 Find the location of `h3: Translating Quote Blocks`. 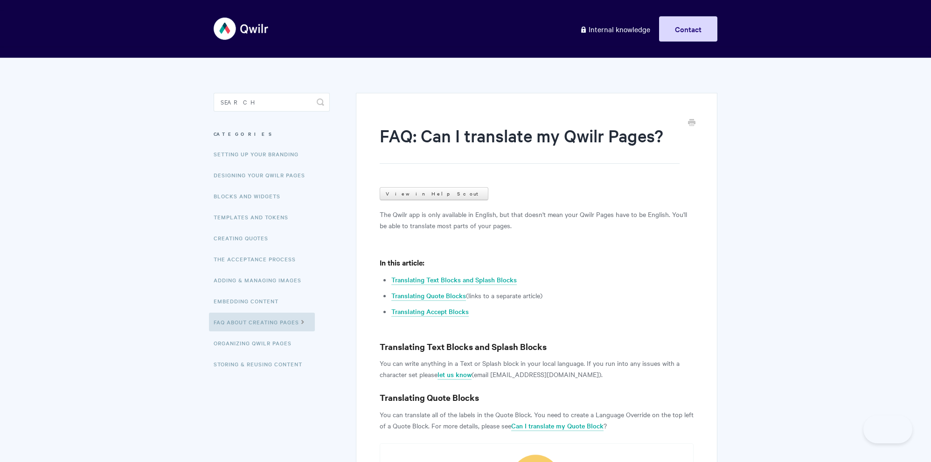

h3: Translating Quote Blocks is located at coordinates (536, 397).